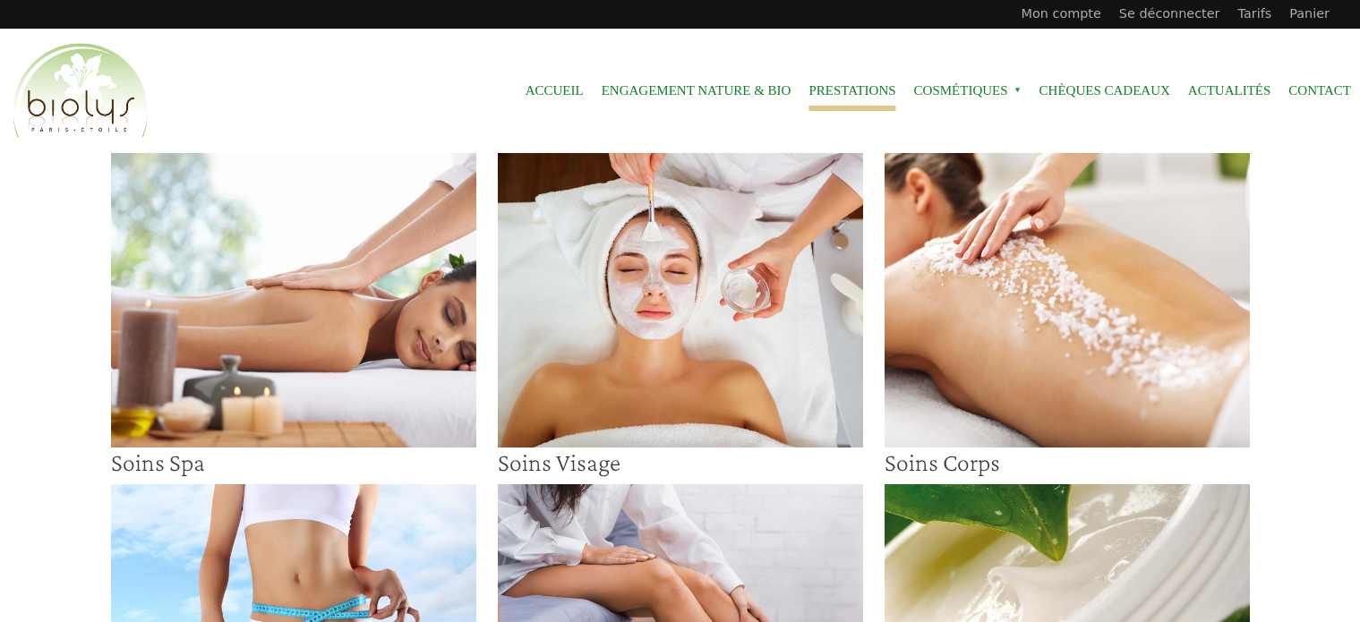 Image resolution: width=1360 pixels, height=622 pixels. I want to click on img: Accueil, so click(81, 91).